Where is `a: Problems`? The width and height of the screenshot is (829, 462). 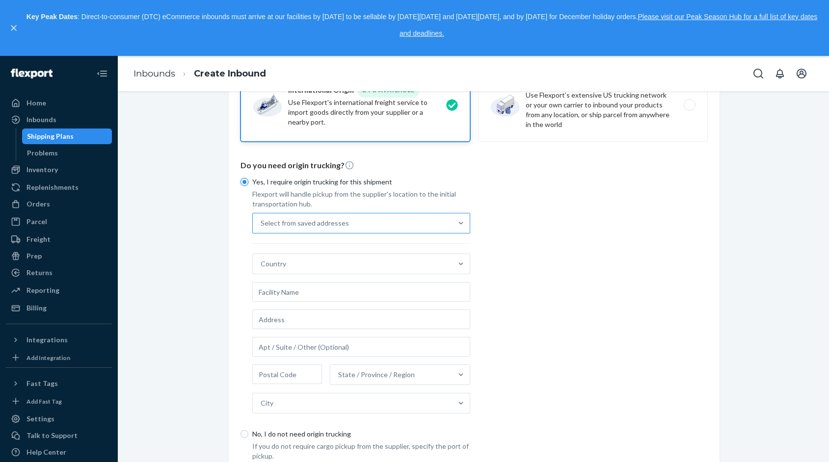
a: Problems is located at coordinates (67, 153).